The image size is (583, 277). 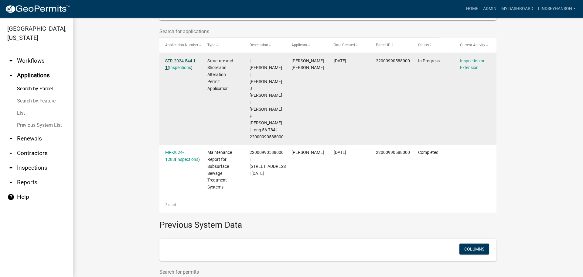 I want to click on a: Lindseyhanson, so click(x=557, y=9).